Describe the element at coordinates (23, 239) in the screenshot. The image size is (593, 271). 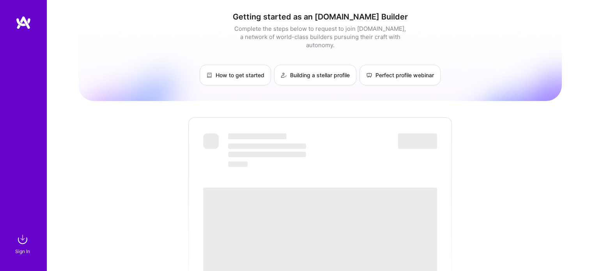
I see `img: sign in` at that location.